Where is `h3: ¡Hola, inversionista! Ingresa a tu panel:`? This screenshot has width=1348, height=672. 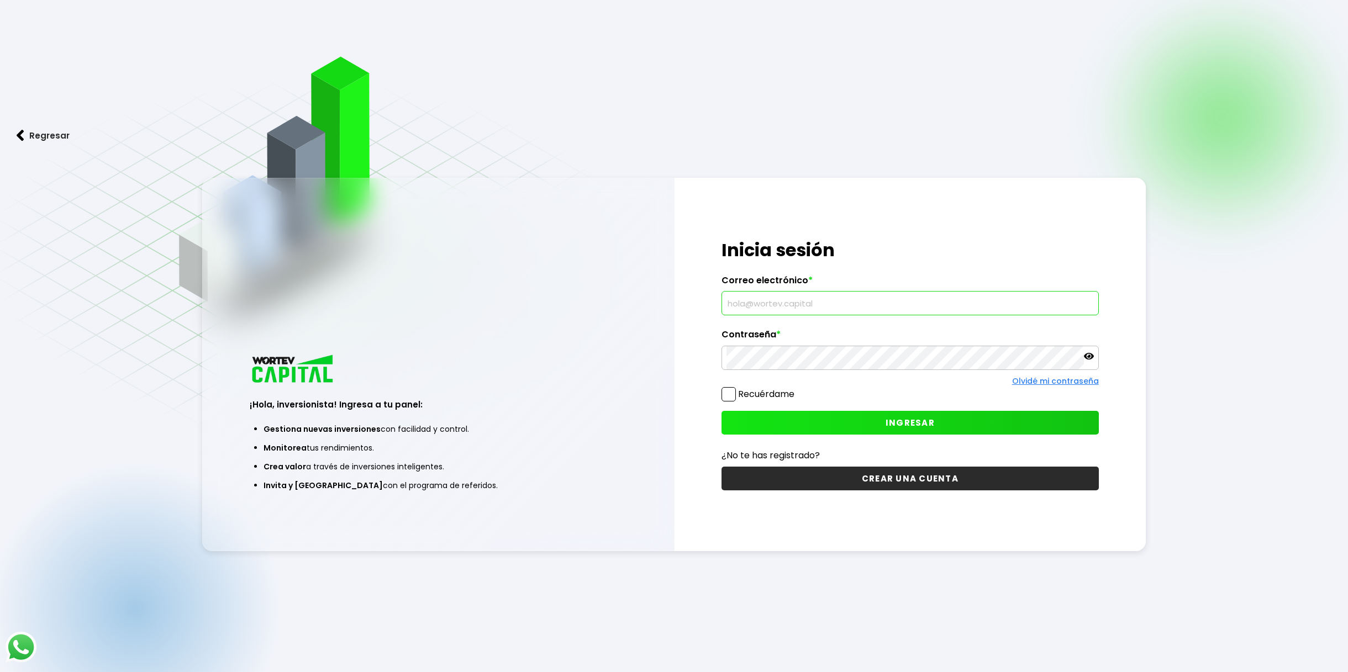 h3: ¡Hola, inversionista! Ingresa a tu panel: is located at coordinates (438, 404).